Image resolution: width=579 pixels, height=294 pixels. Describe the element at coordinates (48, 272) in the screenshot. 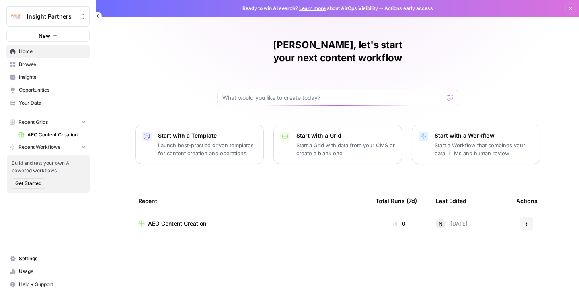

I see `a: Usage` at that location.